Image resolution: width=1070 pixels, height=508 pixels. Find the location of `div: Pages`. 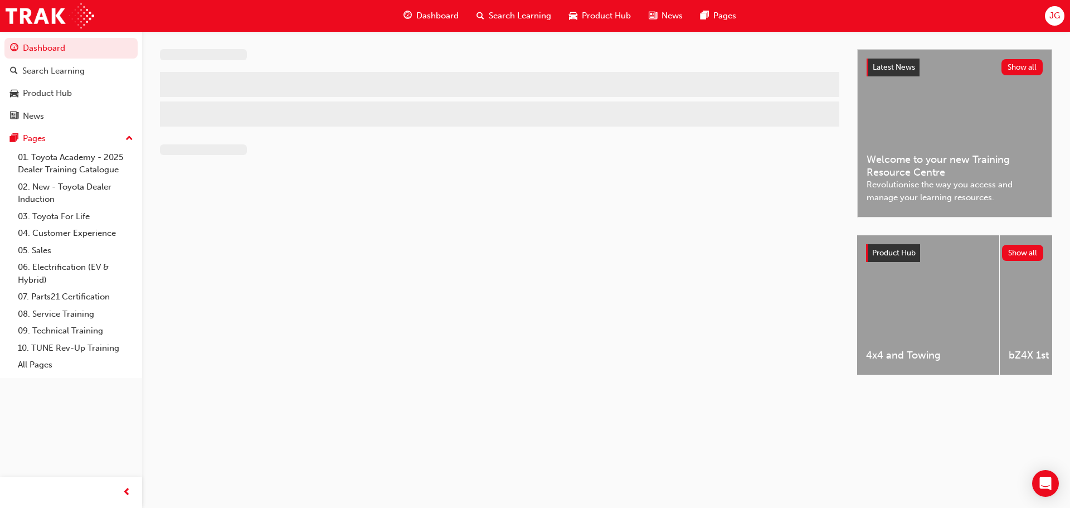

div: Pages is located at coordinates (34, 138).